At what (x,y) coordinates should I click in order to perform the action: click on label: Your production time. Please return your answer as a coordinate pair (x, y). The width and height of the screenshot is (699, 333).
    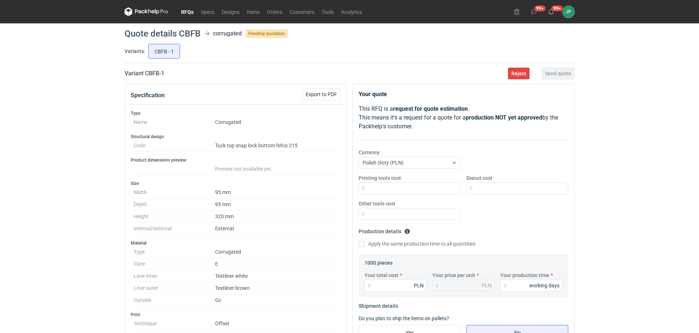
    Looking at the image, I should click on (525, 275).